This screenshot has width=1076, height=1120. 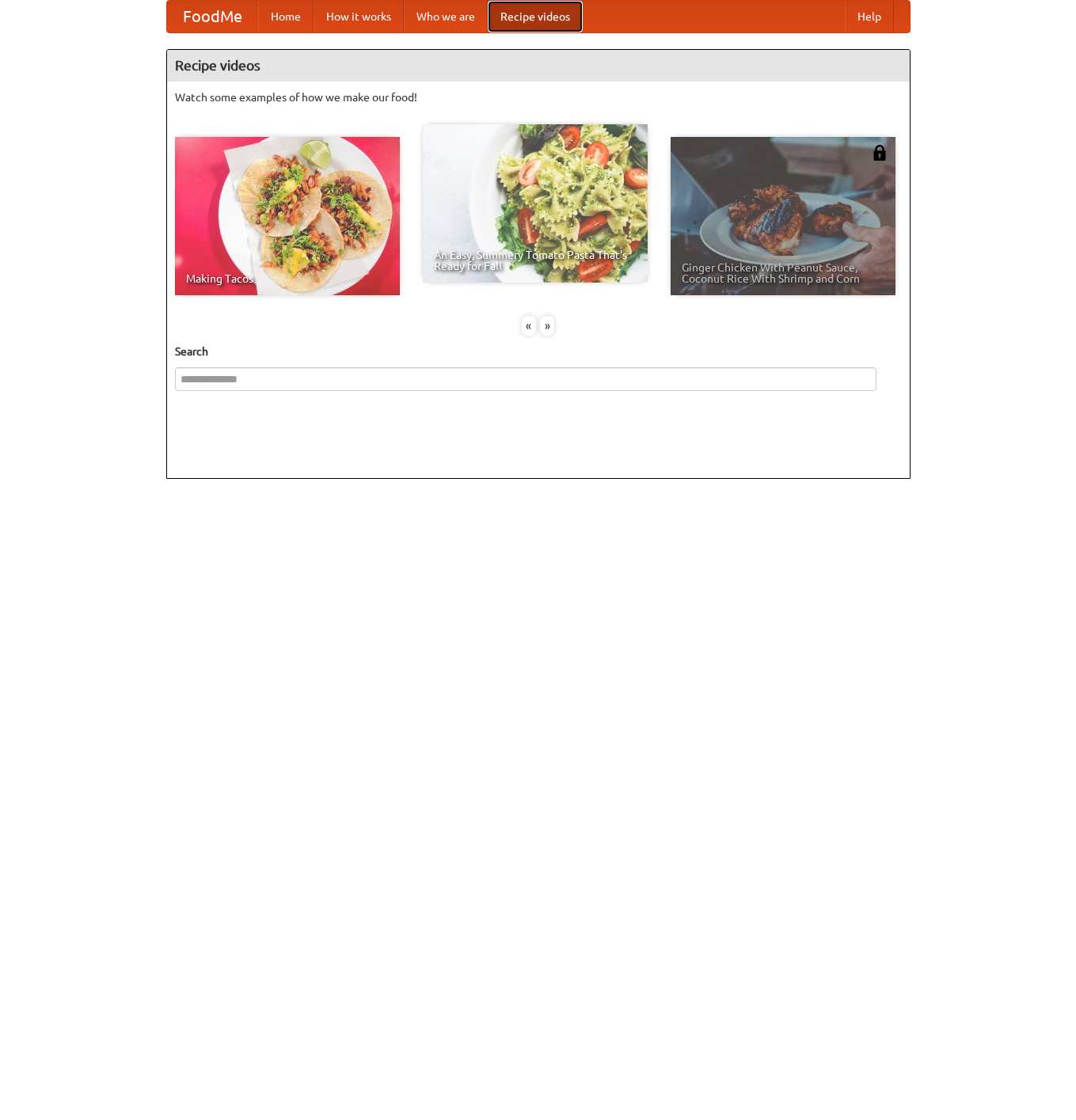 What do you see at coordinates (869, 17) in the screenshot?
I see `a: Help` at bounding box center [869, 17].